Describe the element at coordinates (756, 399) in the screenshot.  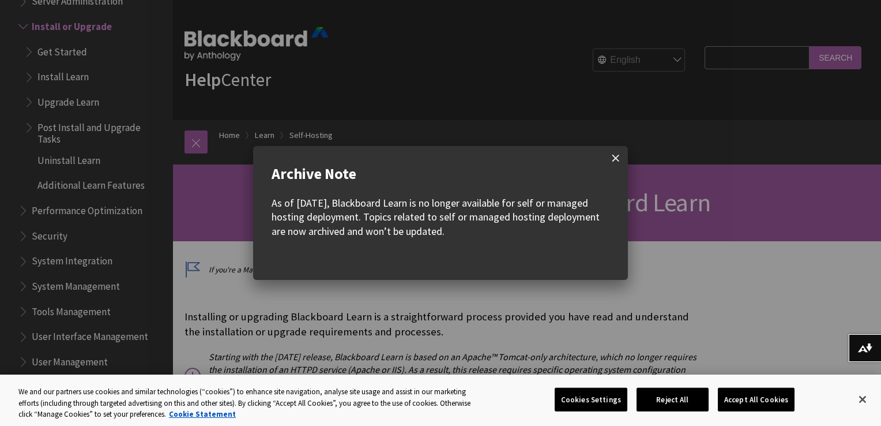
I see `button: Accept All Cookies` at that location.